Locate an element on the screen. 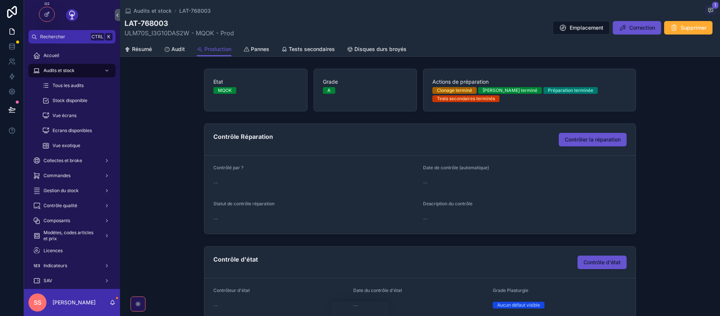 The image size is (720, 316). span: Emplacement is located at coordinates (586, 28).